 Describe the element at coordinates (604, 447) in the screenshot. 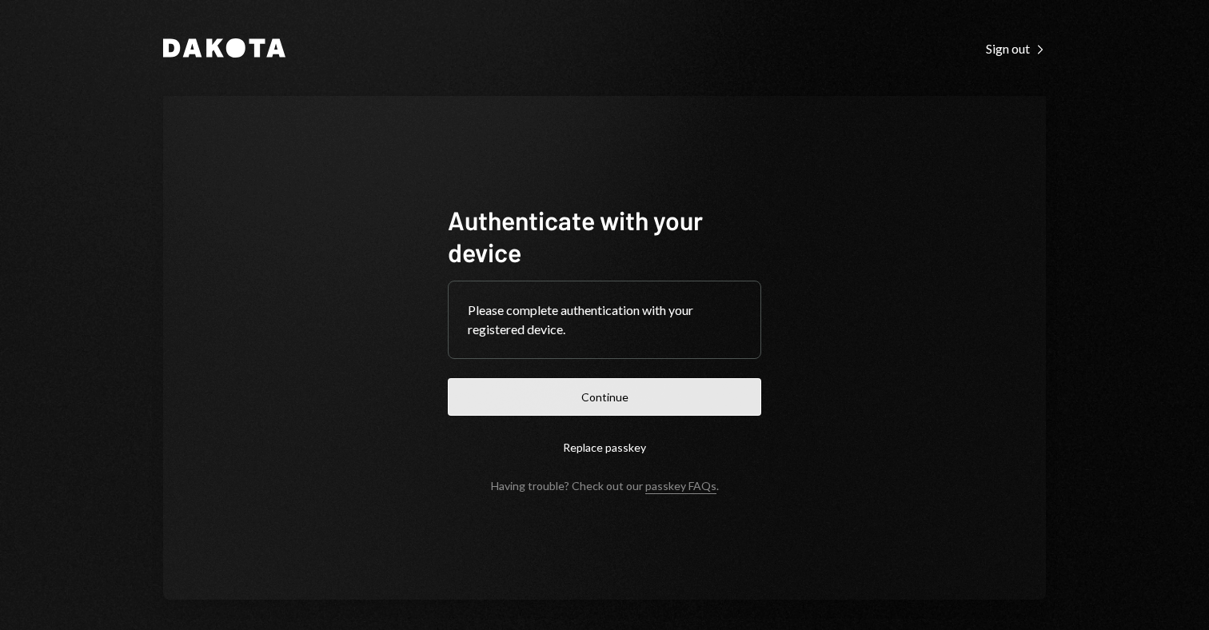

I see `button: Replace passkey` at that location.